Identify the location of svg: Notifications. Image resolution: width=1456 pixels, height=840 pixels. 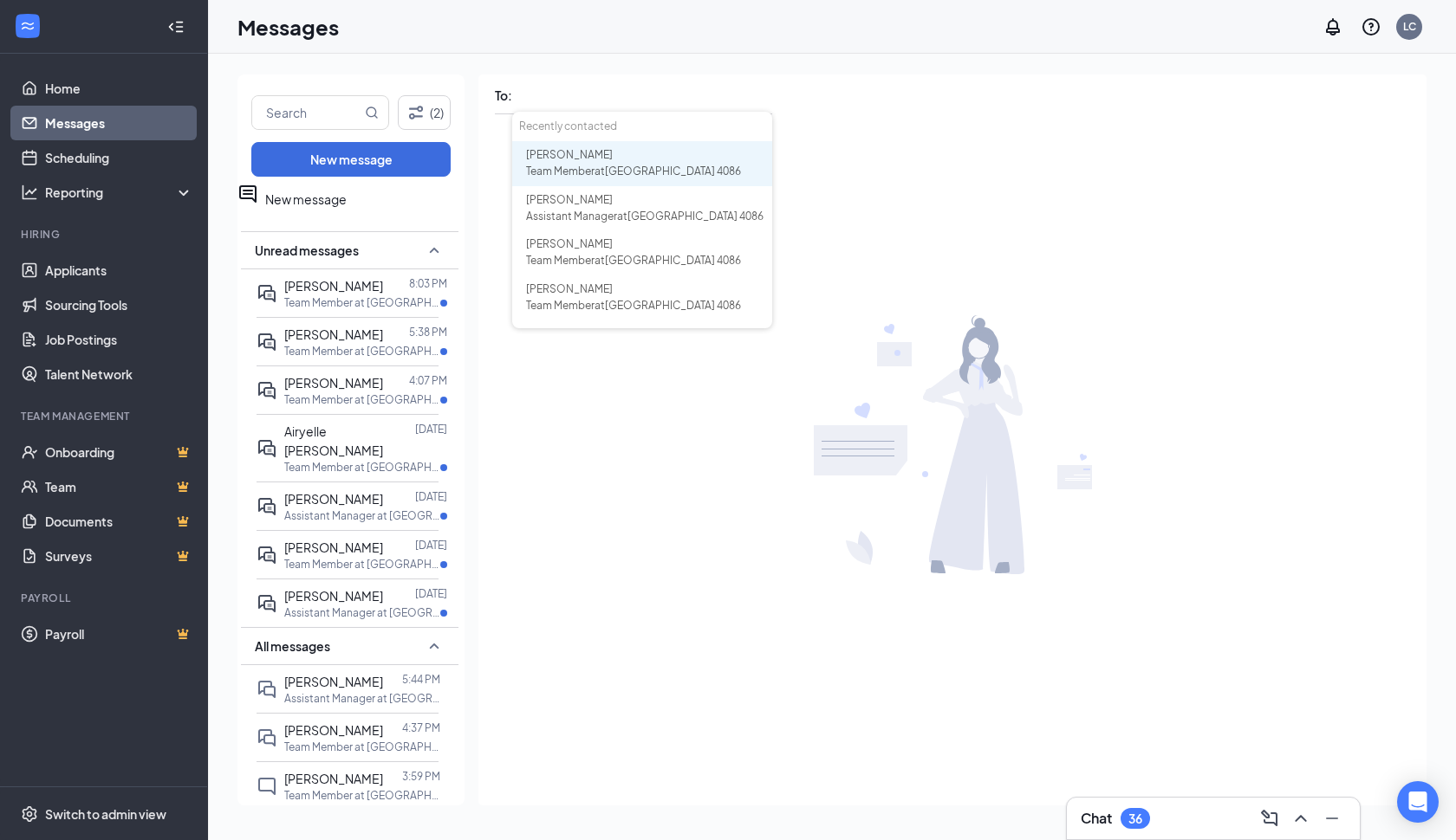
(1333, 27).